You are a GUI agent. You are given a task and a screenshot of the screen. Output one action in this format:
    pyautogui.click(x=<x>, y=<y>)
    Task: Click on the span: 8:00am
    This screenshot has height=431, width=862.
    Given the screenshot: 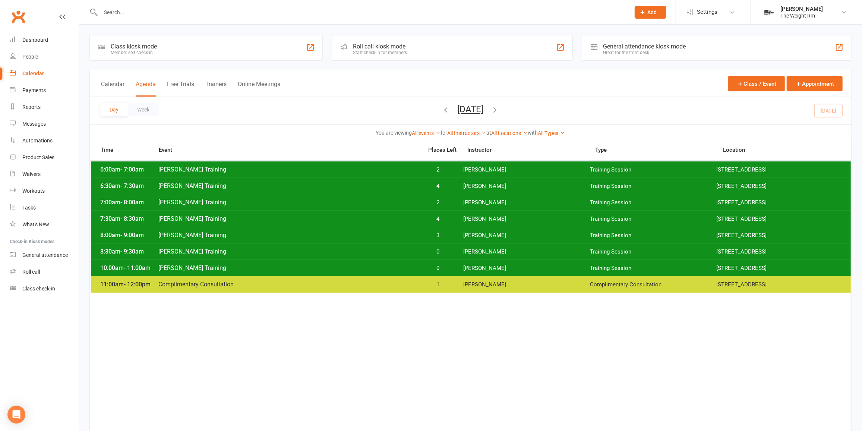 What is the action you would take?
    pyautogui.click(x=128, y=235)
    